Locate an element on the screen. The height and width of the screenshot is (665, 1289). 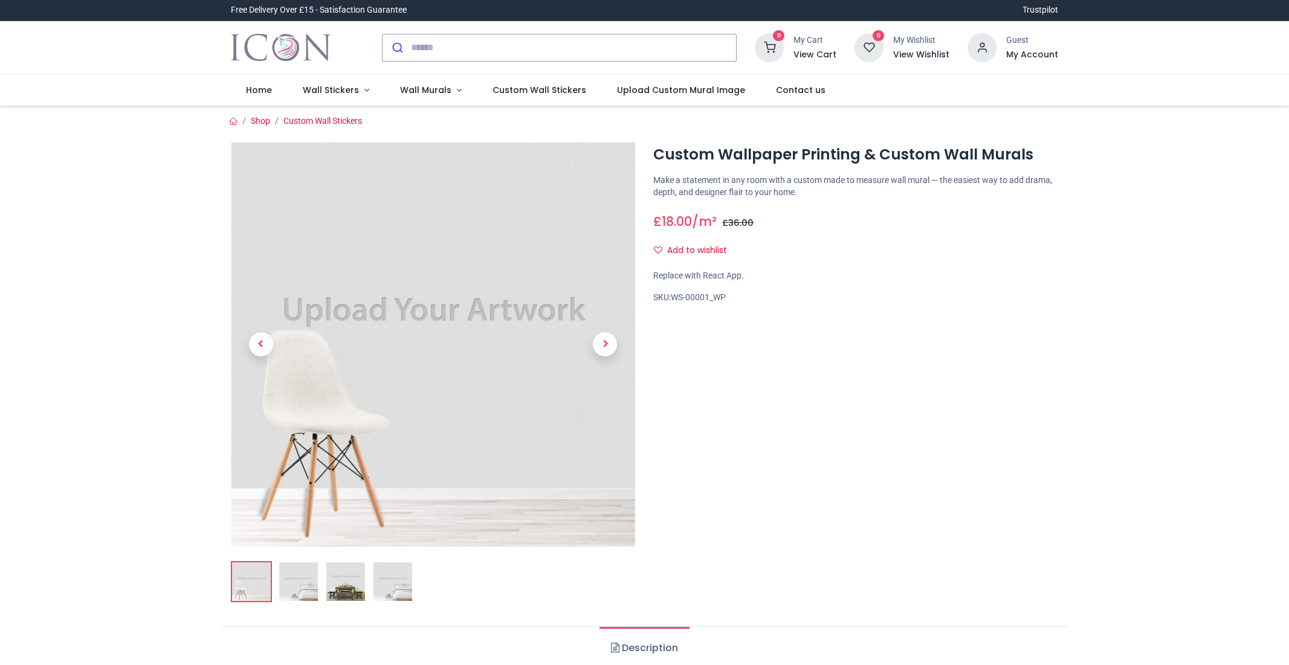
img: WS-00001_WP-04 is located at coordinates (393, 582).